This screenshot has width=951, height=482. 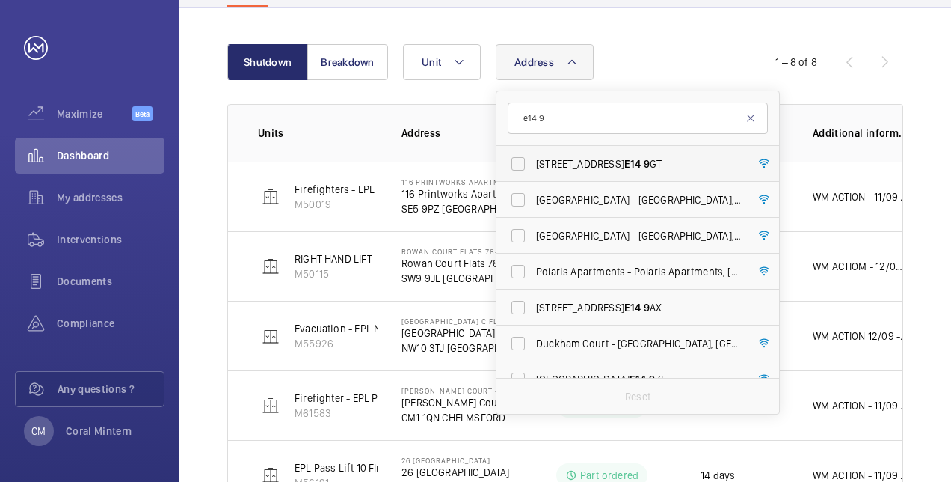 What do you see at coordinates (464, 417) in the screenshot?
I see `p: CM1 1QN CHELMSFORD` at bounding box center [464, 417].